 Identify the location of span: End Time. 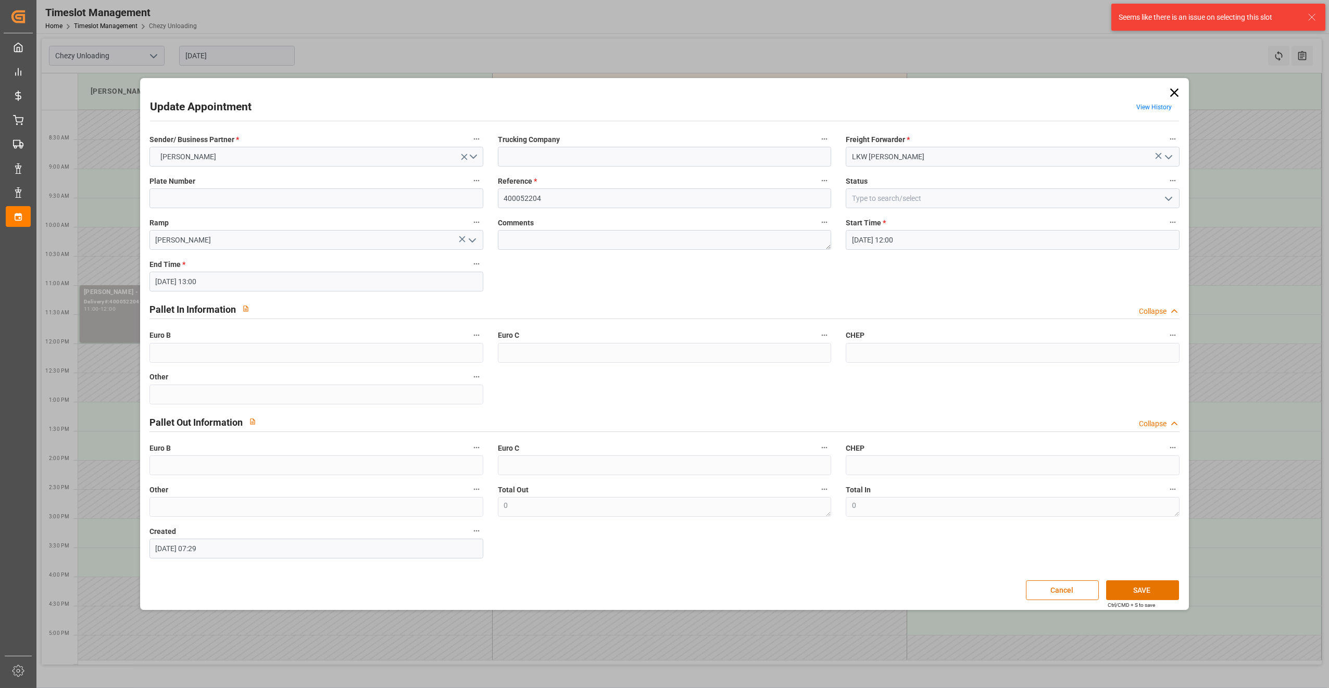
(167, 264).